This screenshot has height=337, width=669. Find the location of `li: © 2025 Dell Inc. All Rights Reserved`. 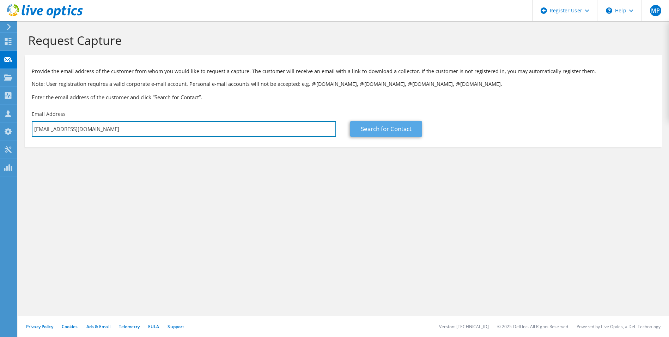

li: © 2025 Dell Inc. All Rights Reserved is located at coordinates (533, 326).